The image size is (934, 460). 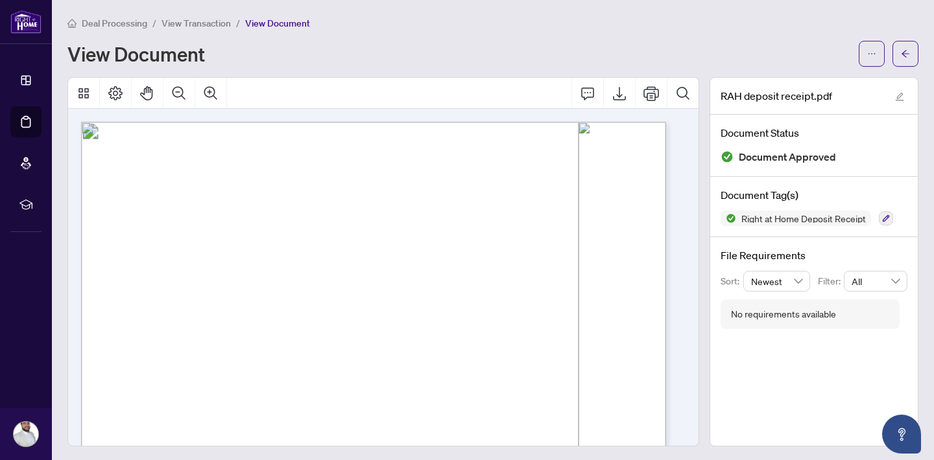 I want to click on div: No requirements available, so click(x=783, y=315).